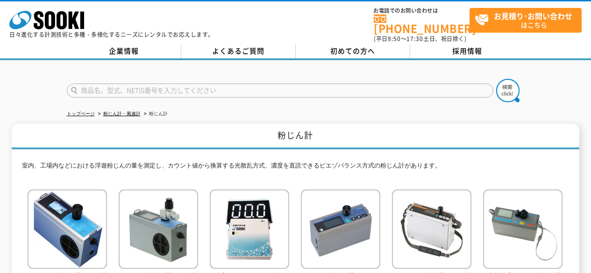 This screenshot has width=591, height=273. I want to click on img: デジタル粉じん計 LD-3K2型, so click(341, 230).